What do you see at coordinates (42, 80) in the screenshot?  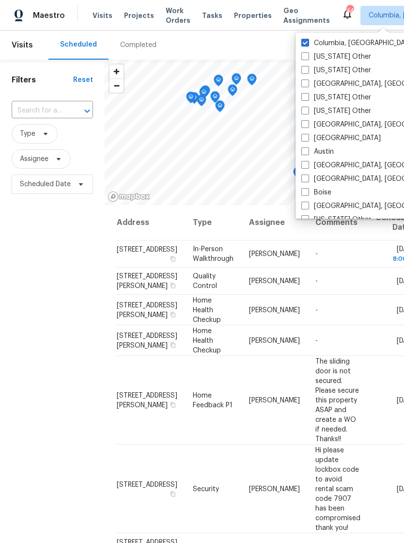 I see `h1: Filters` at bounding box center [42, 80].